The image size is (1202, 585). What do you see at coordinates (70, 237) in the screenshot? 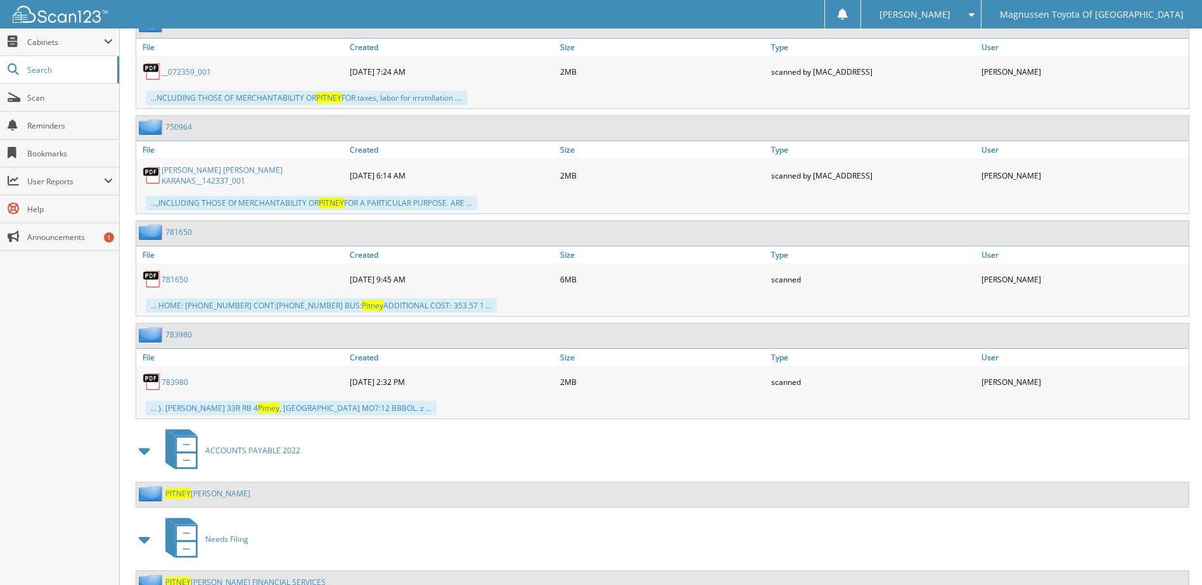
I see `span: Announcements` at bounding box center [70, 237].